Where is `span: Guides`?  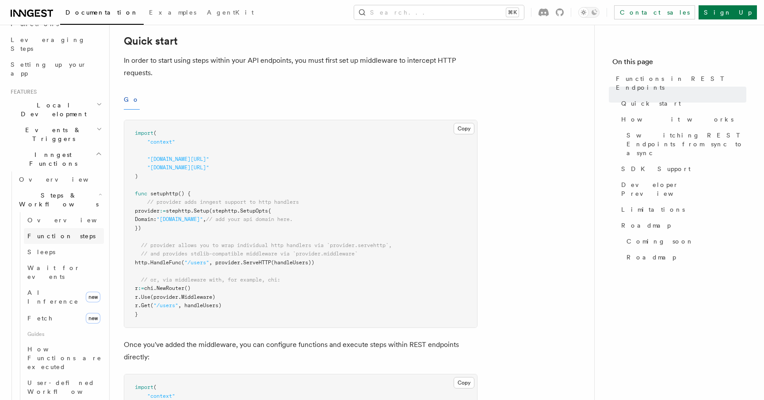 span: Guides is located at coordinates (64, 334).